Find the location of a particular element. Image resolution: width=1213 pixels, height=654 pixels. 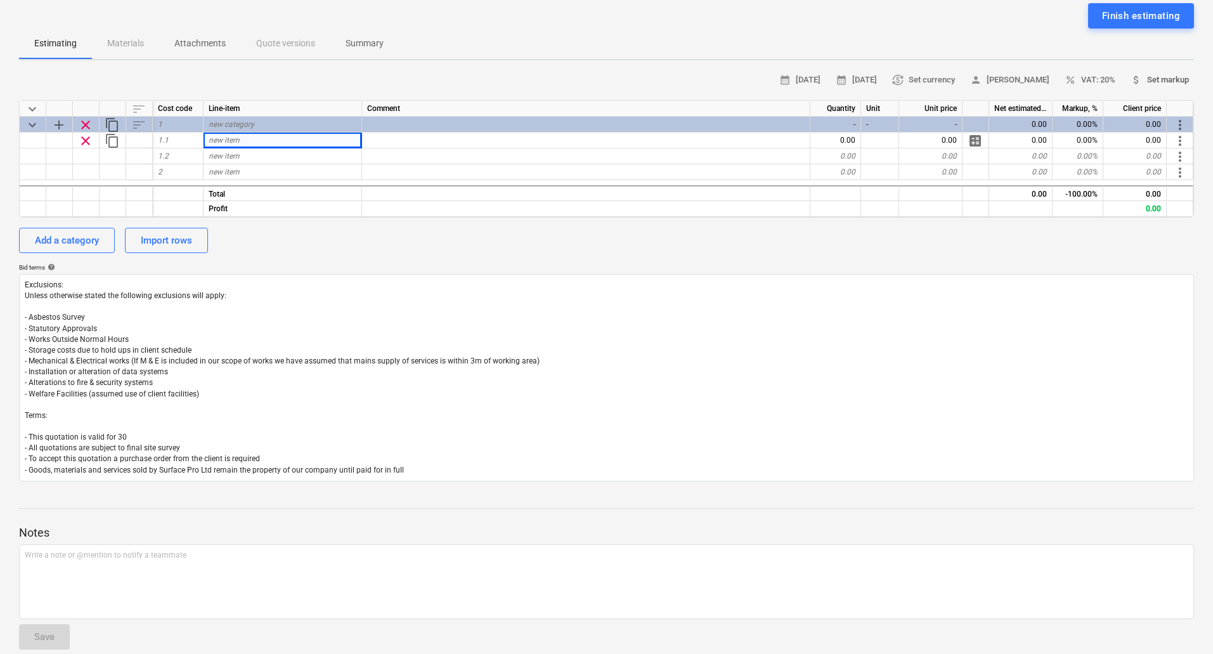

button: Set markup is located at coordinates (1160, 80).